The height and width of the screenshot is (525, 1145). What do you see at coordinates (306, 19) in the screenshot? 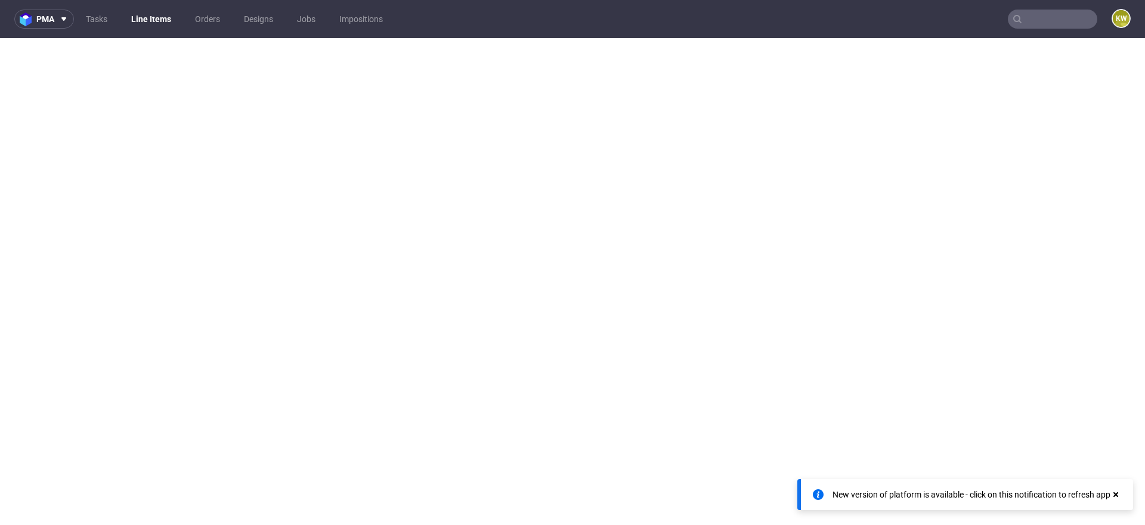
I see `a: Jobs` at bounding box center [306, 19].